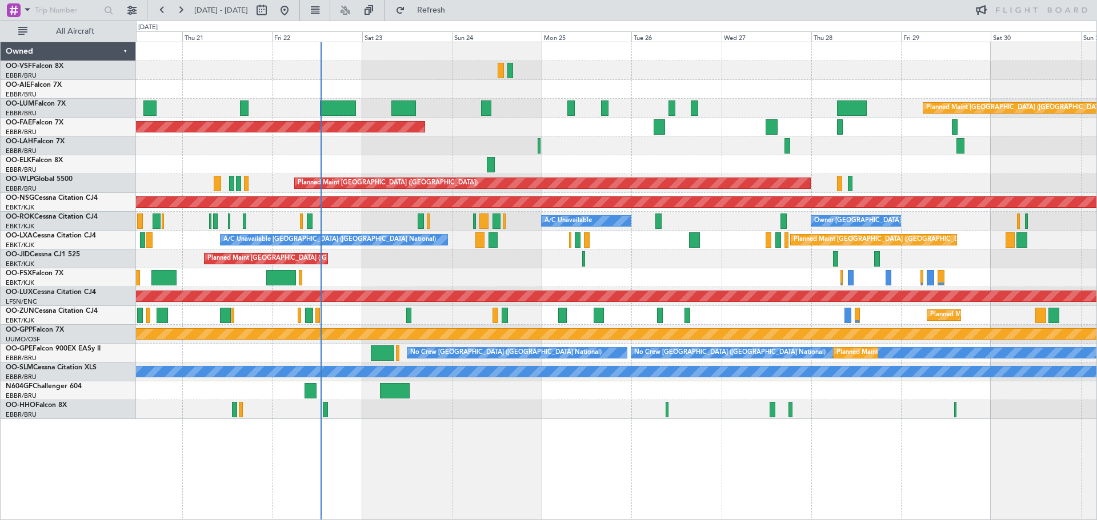  I want to click on span: OO-WLP, so click(19, 179).